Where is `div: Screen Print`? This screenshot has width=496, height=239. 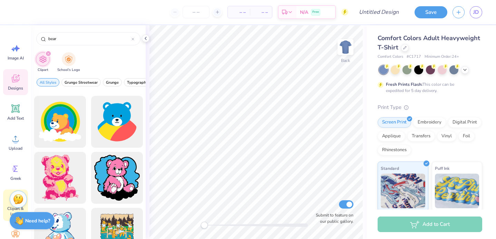 div: Screen Print is located at coordinates (394, 122).